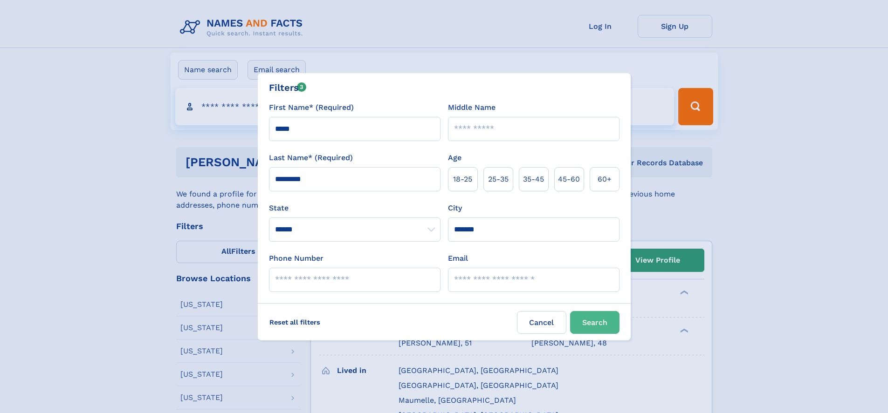  What do you see at coordinates (355, 208) in the screenshot?
I see `label: State` at bounding box center [355, 208].